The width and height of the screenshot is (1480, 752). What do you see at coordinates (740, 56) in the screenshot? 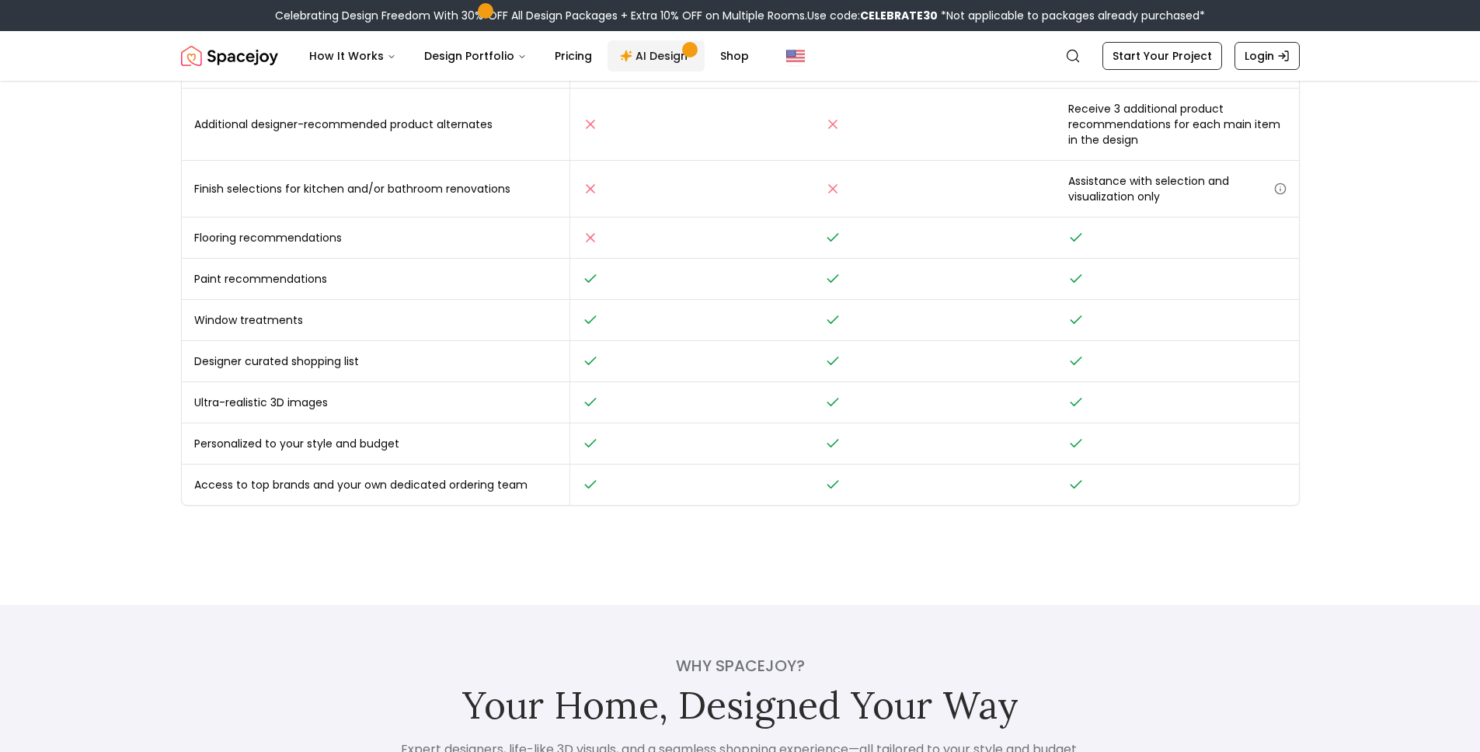
I see `nav: Global` at bounding box center [740, 56].